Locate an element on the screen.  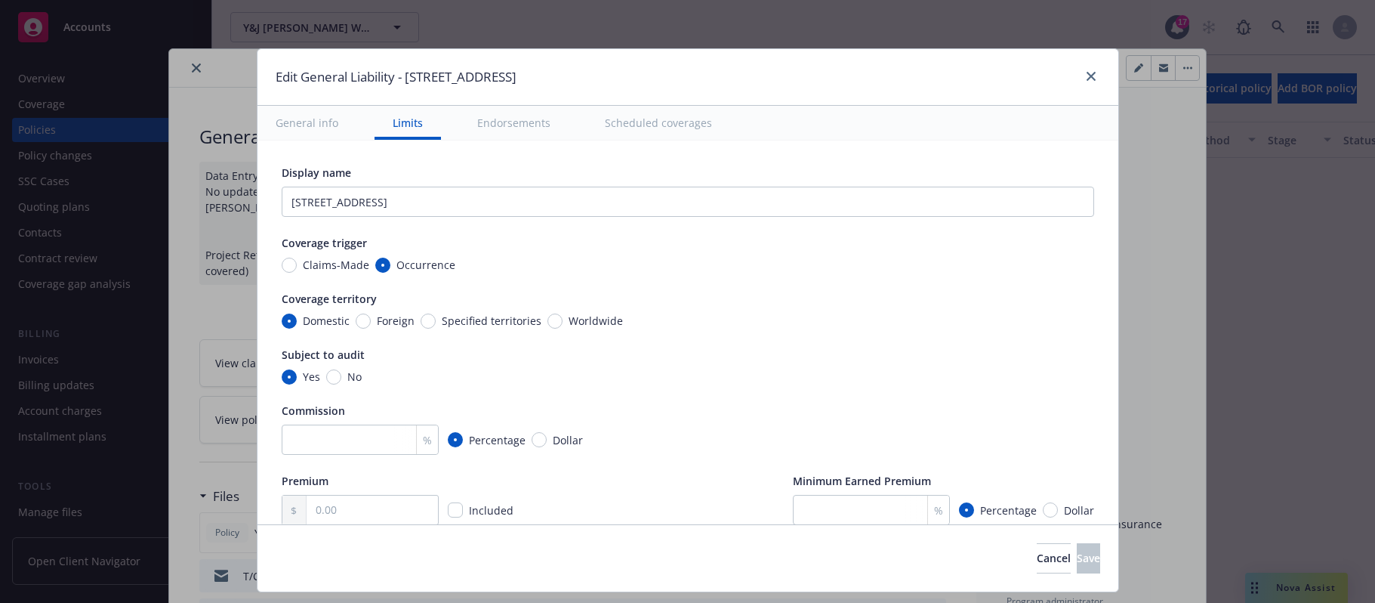
span: Commission is located at coordinates (313, 410).